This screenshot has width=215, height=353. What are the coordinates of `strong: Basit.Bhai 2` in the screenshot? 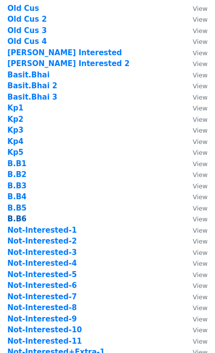 It's located at (33, 86).